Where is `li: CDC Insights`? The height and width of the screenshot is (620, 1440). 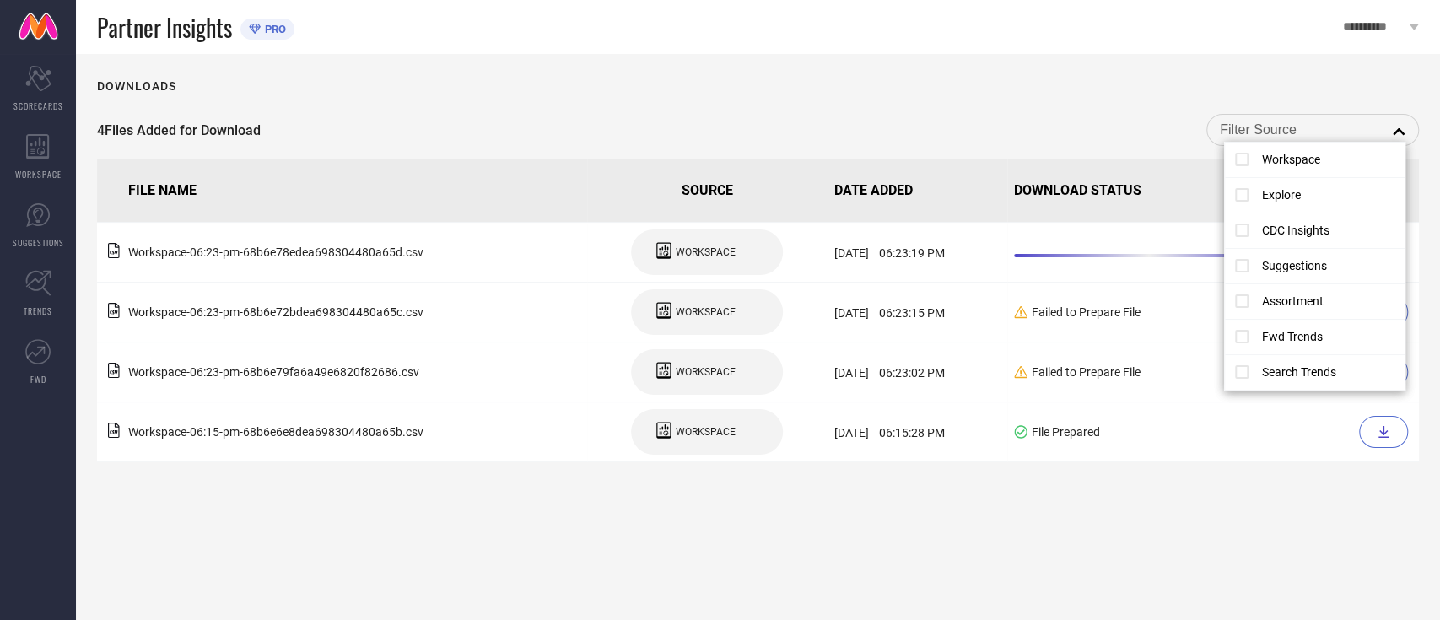 li: CDC Insights is located at coordinates (1314, 231).